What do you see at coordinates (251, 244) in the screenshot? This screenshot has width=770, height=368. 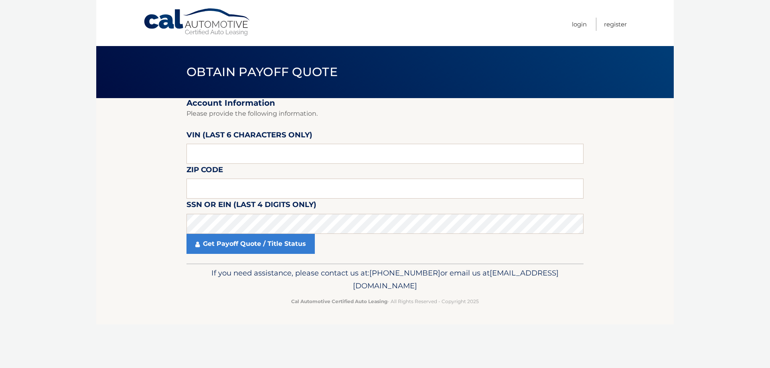 I see `a: Get Payoff Quote / Title Status` at bounding box center [251, 244].